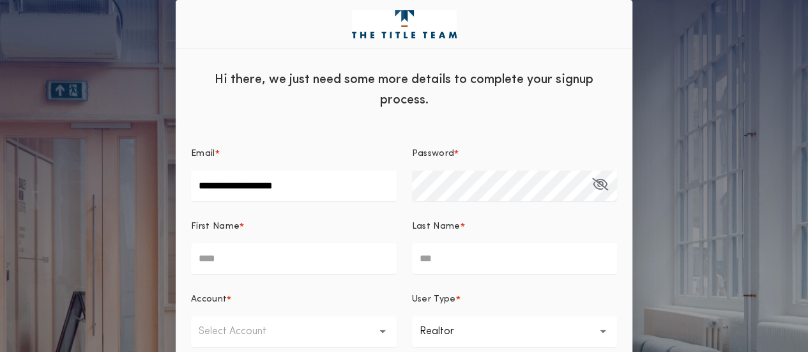  I want to click on p: First Name, so click(215, 227).